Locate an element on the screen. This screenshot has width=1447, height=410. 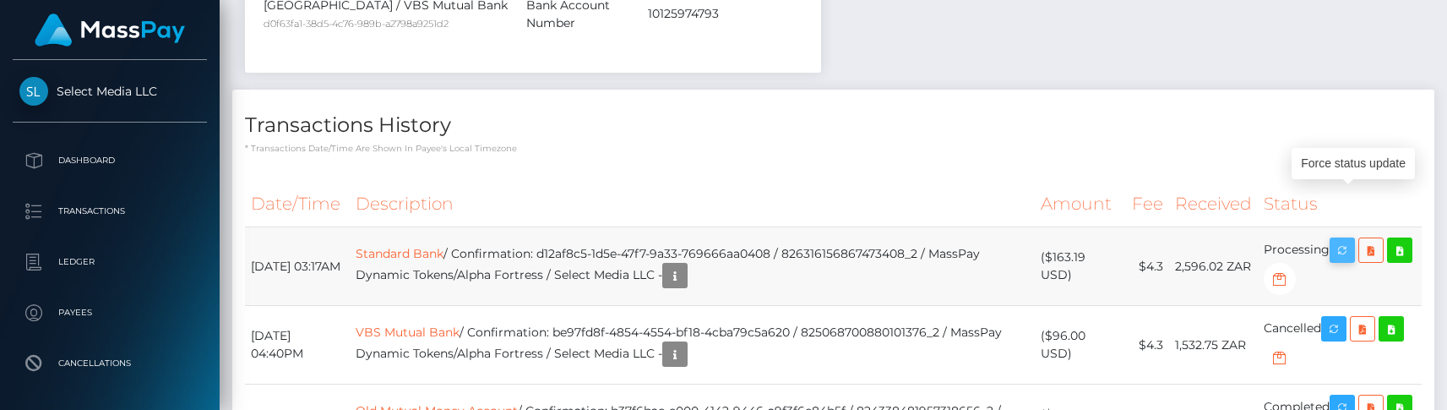
td: 2,596.02 ZAR is located at coordinates (1213, 266).